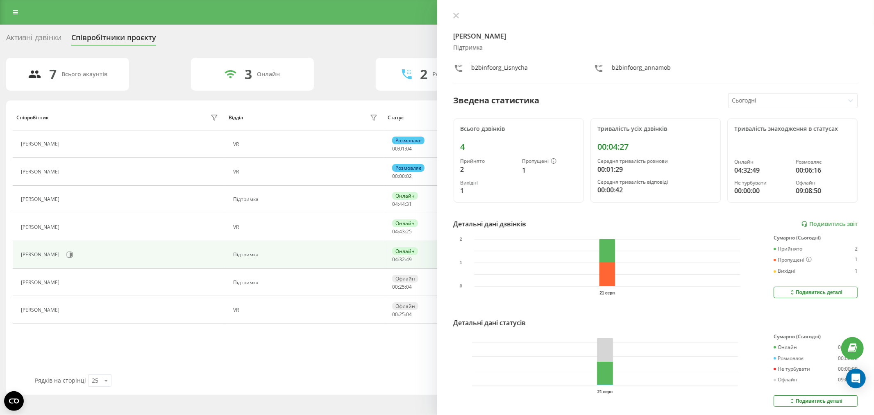 Image resolution: width=874 pixels, height=415 pixels. What do you see at coordinates (490, 323) in the screenshot?
I see `div: Детальні дані статусів` at bounding box center [490, 323].